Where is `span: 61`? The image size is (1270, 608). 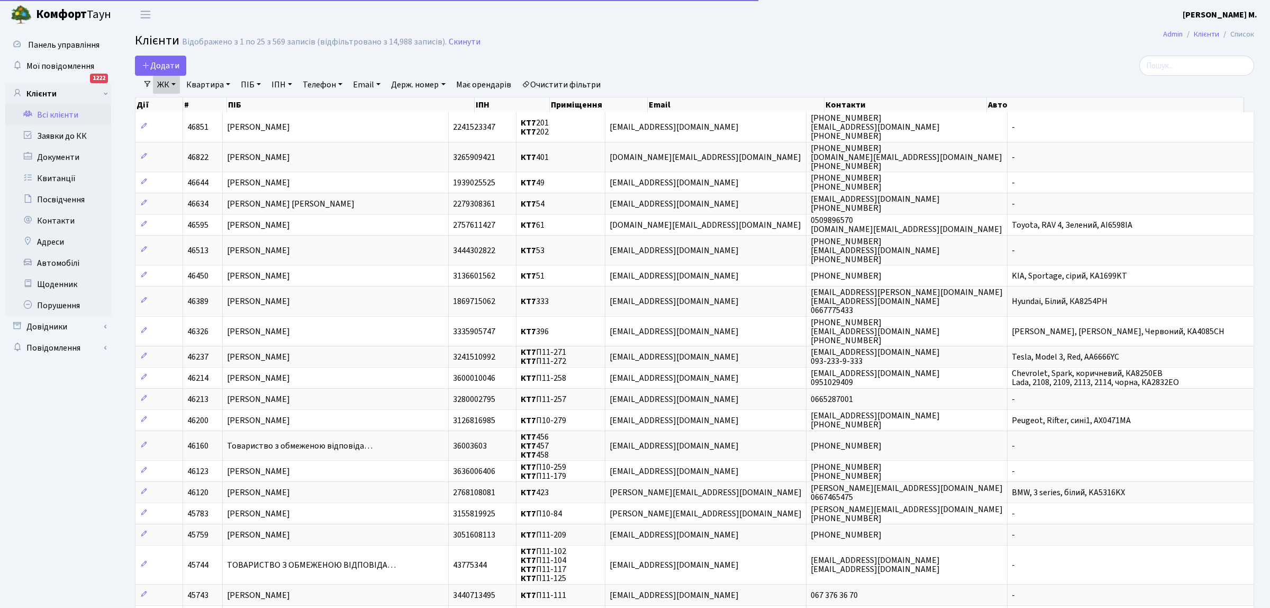
span: 61 is located at coordinates (532, 225).